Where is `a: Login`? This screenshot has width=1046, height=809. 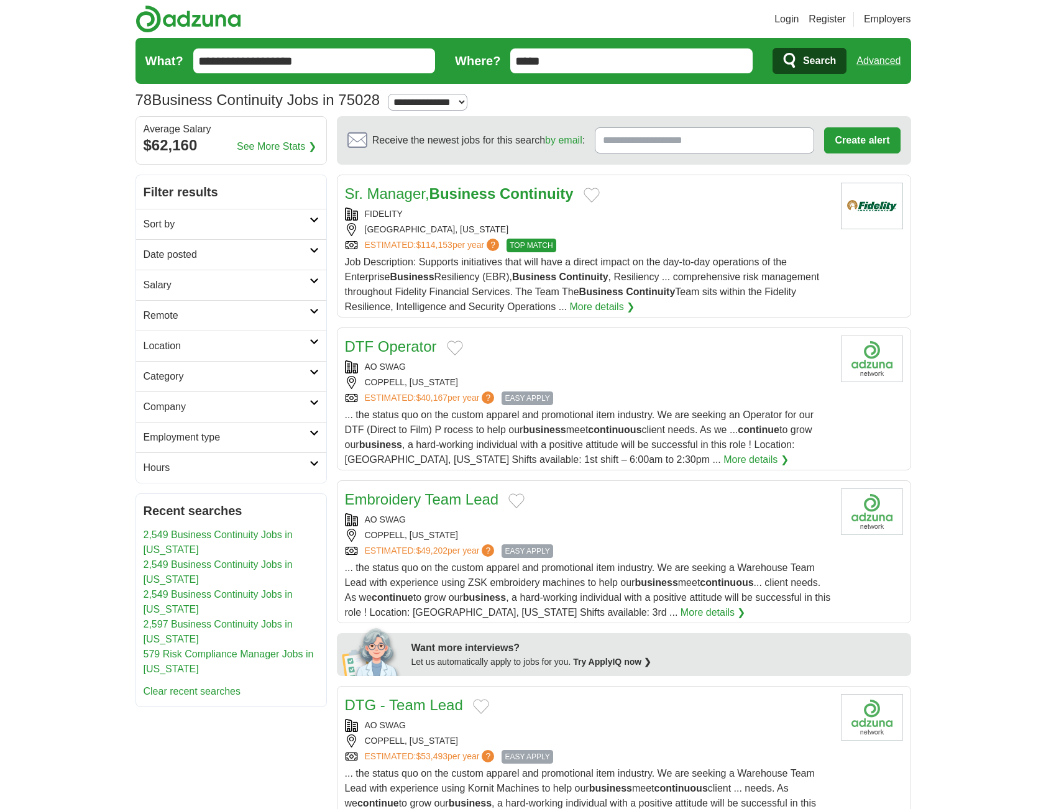 a: Login is located at coordinates (786, 19).